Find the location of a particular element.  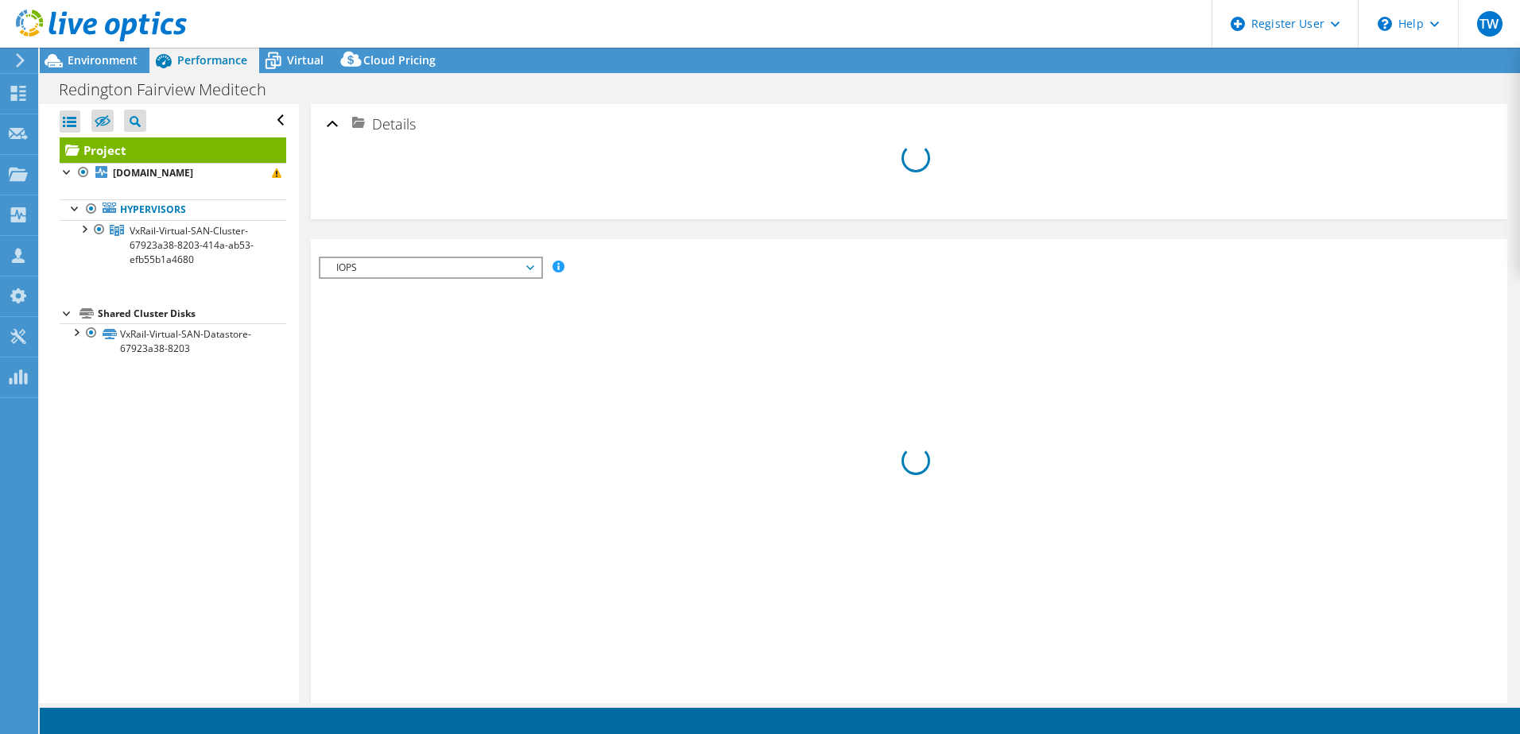

span: IOPS is located at coordinates (430, 268).